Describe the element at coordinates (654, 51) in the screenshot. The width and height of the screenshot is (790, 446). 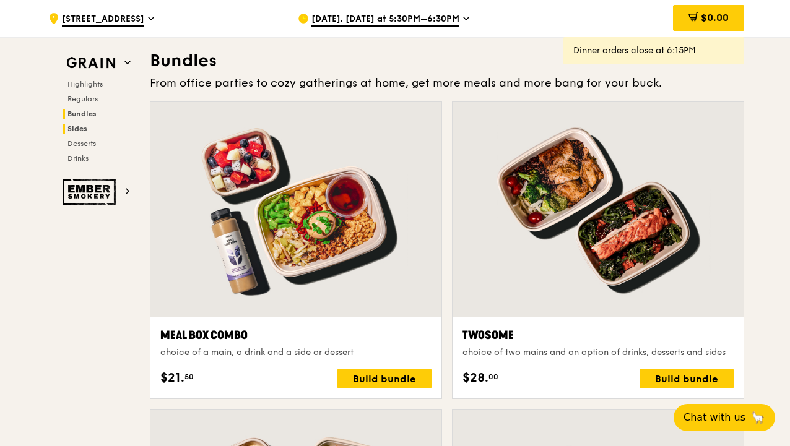
I see `div: Dinner orders close at 6:15PM` at that location.